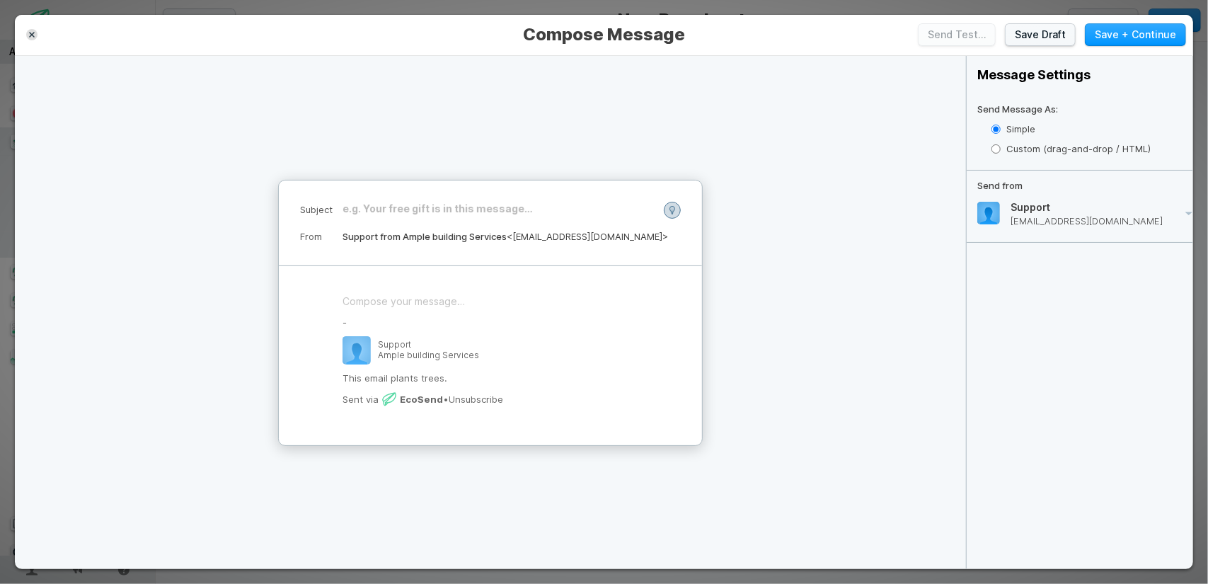  Describe the element at coordinates (1085, 75) in the screenshot. I see `h2: Message Settings` at that location.